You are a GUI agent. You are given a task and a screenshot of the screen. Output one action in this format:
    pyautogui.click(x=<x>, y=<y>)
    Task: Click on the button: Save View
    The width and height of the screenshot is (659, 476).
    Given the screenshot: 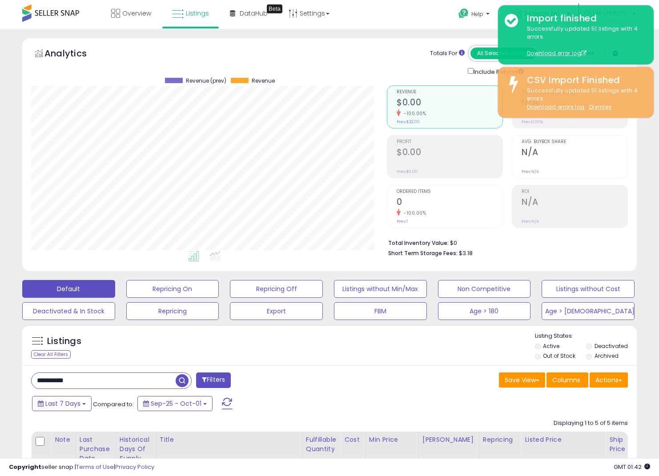 What is the action you would take?
    pyautogui.click(x=522, y=380)
    